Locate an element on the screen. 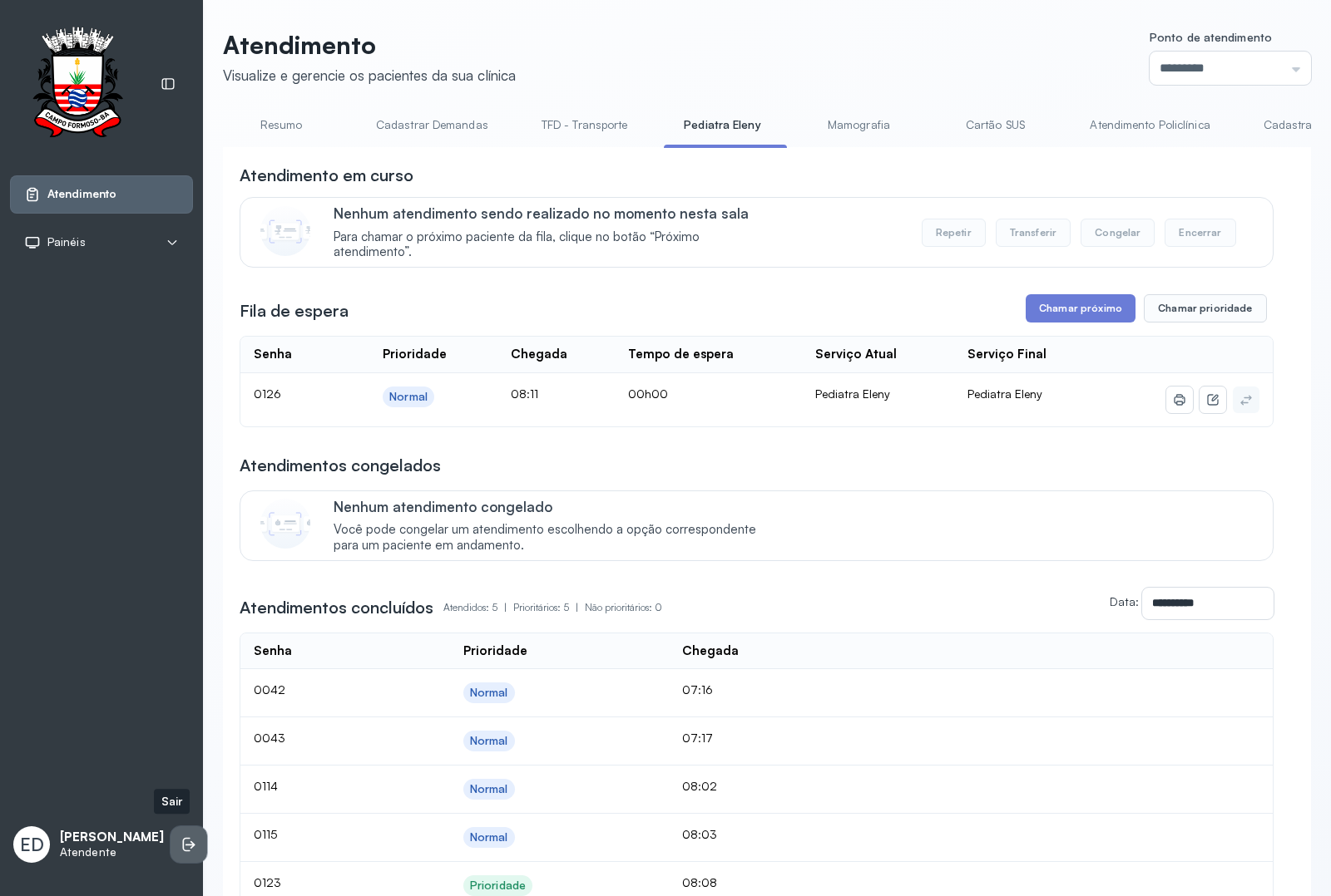 The image size is (1331, 896). p: Atendente is located at coordinates (112, 852).